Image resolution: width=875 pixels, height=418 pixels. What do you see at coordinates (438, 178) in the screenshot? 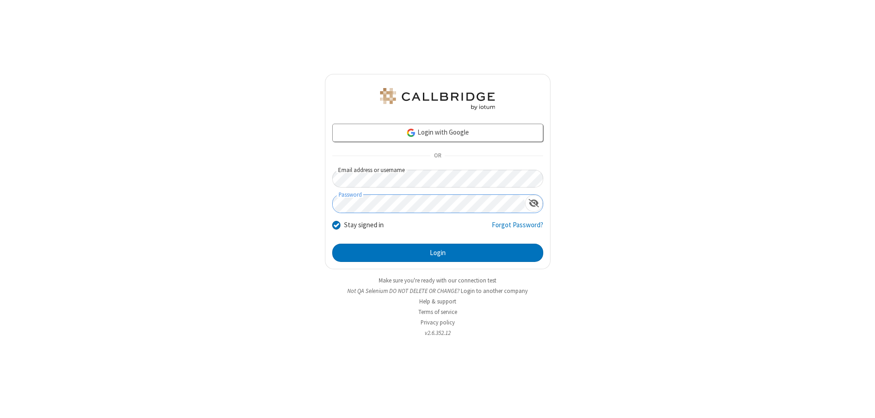
I see `input: Email address or username` at bounding box center [438, 178].